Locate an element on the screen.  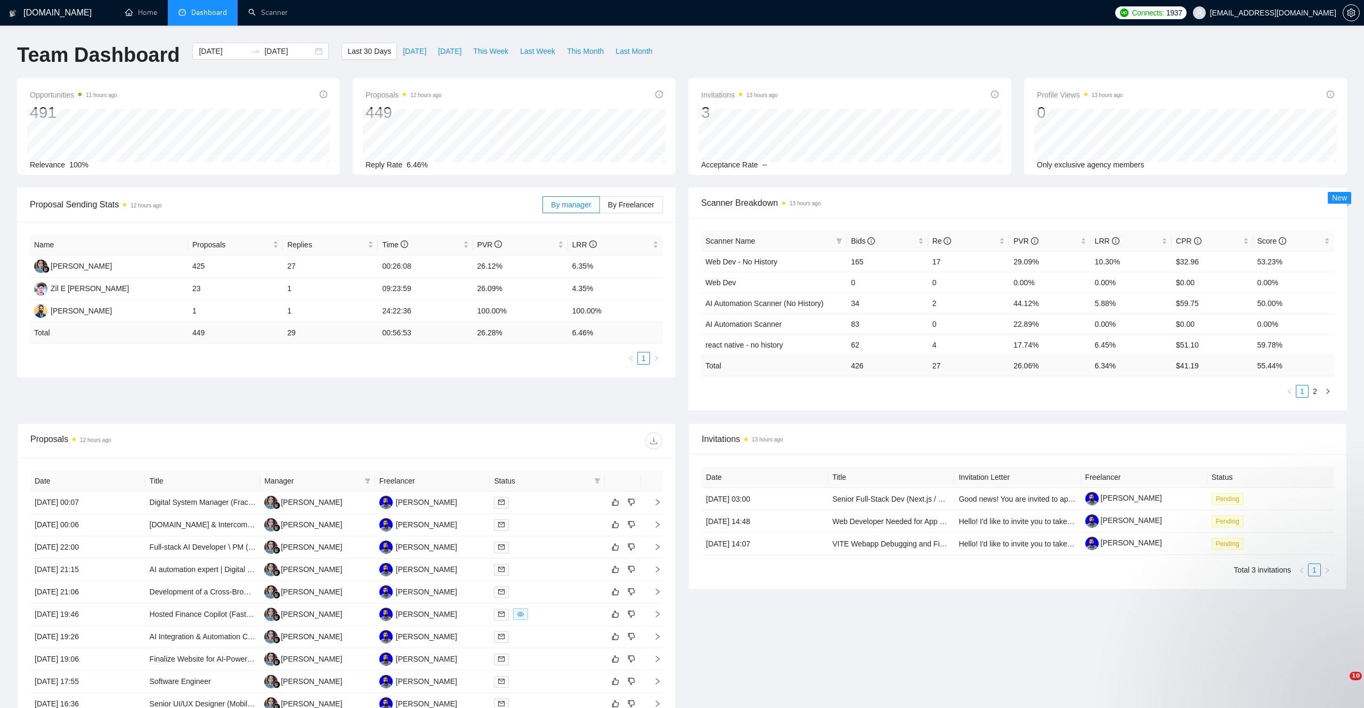
td: 09:23:59 is located at coordinates (425, 289).